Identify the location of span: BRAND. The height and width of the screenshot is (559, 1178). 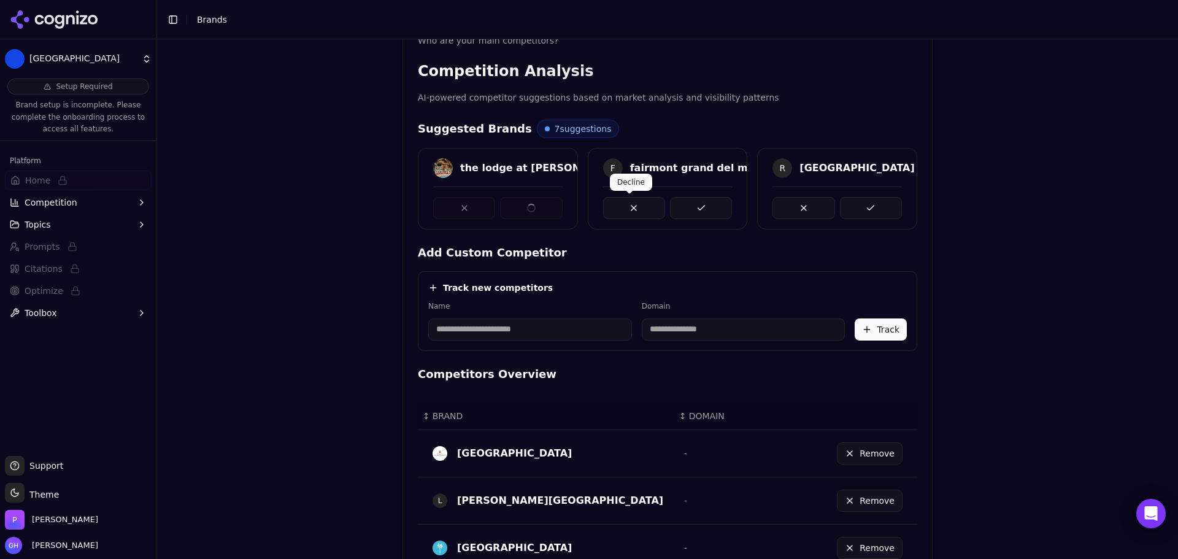
(448, 416).